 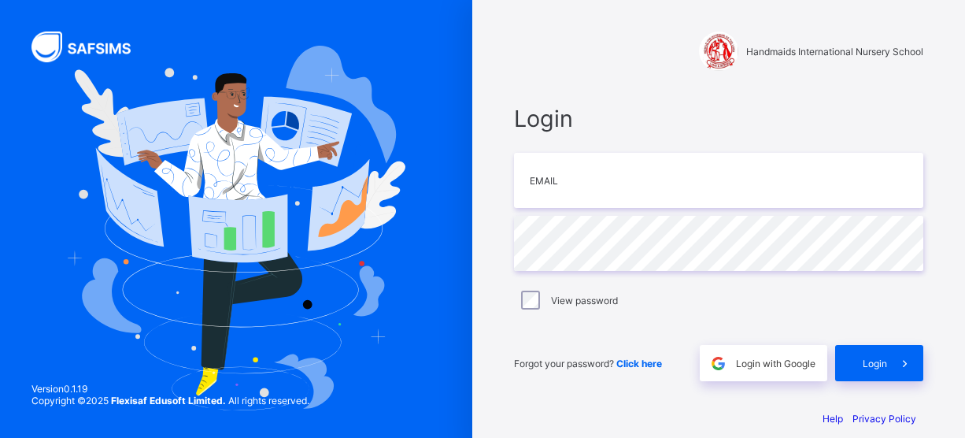 I want to click on span: Handmaids International Nursery School, so click(x=834, y=51).